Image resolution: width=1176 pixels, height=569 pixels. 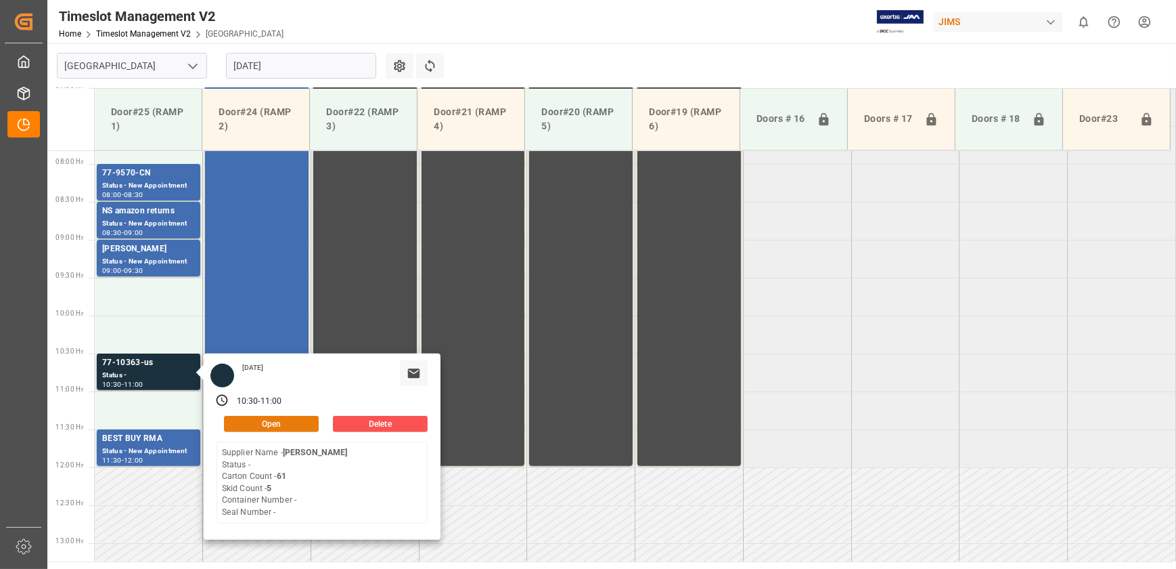 I want to click on div: 77-9570-CN, so click(x=148, y=173).